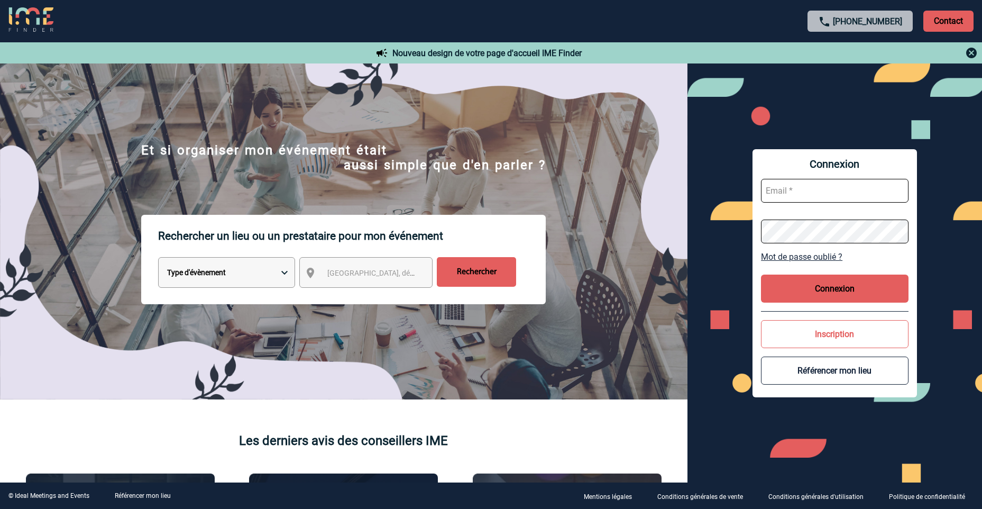  What do you see at coordinates (834, 164) in the screenshot?
I see `span: Connexion` at bounding box center [834, 164].